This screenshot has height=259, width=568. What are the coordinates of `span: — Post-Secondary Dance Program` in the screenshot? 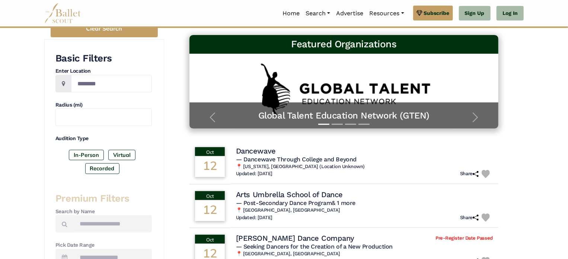 It's located at (295, 202).